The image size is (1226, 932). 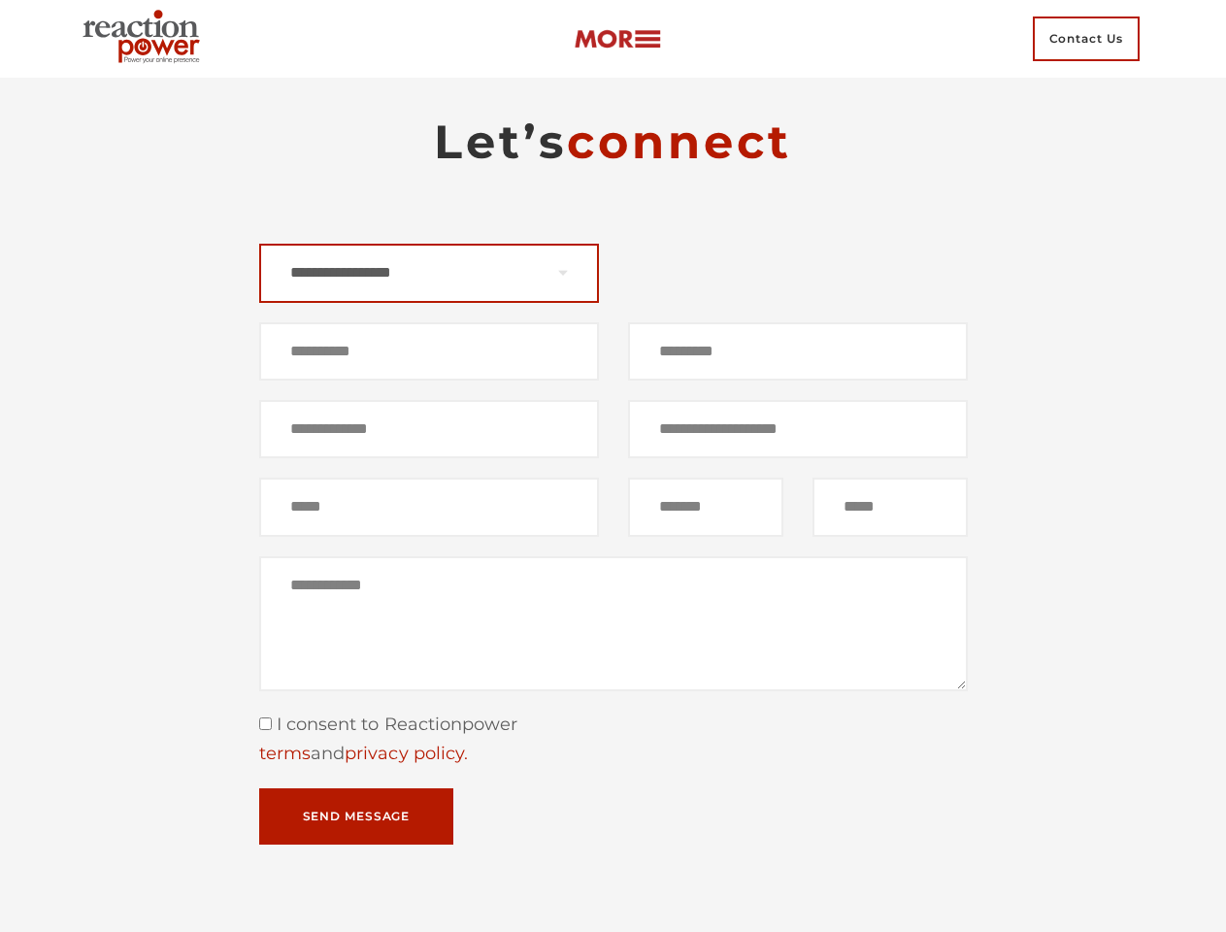 What do you see at coordinates (356, 817) in the screenshot?
I see `button: Send Message` at bounding box center [356, 817].